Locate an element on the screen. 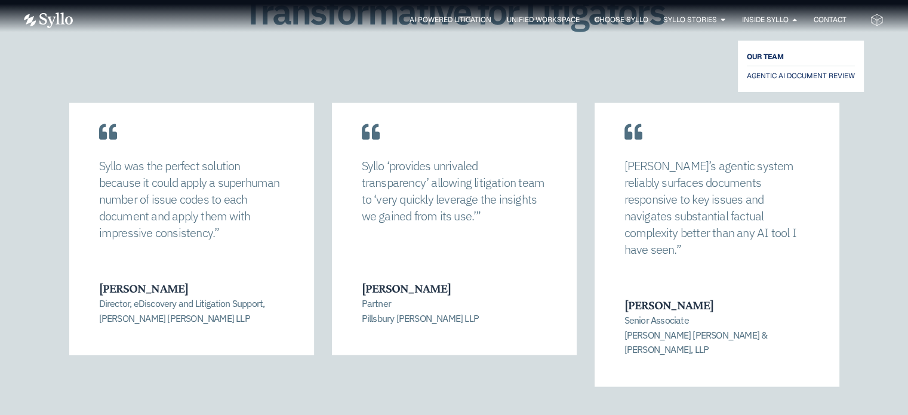 The height and width of the screenshot is (415, 908). a: Syllo Stories is located at coordinates (690, 20).